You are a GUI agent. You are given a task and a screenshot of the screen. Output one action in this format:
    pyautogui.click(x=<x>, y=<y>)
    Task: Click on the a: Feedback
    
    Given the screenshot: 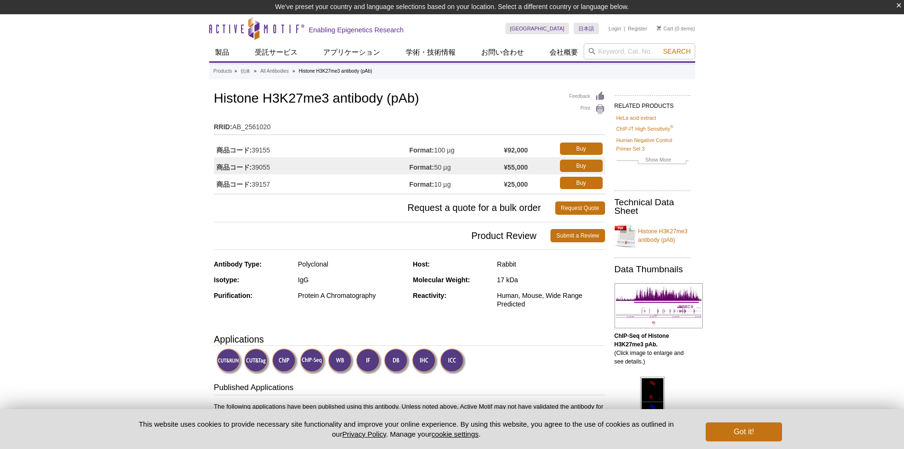 What is the action you would take?
    pyautogui.click(x=587, y=96)
    